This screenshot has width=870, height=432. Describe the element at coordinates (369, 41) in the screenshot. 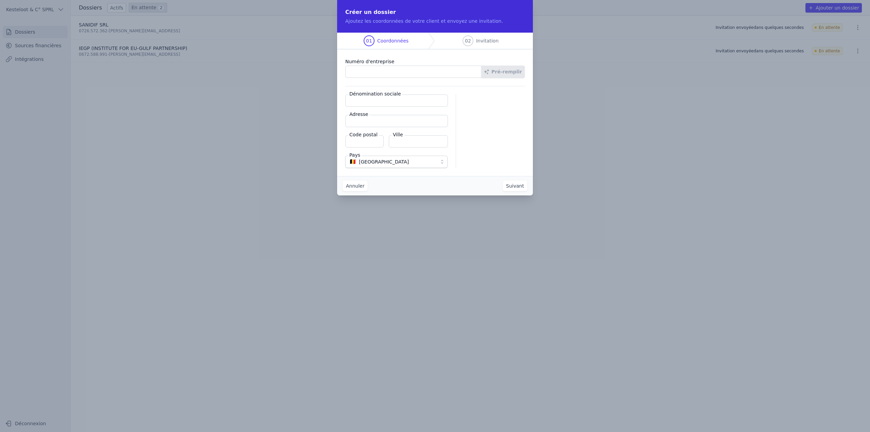

I see `span: 01` at that location.